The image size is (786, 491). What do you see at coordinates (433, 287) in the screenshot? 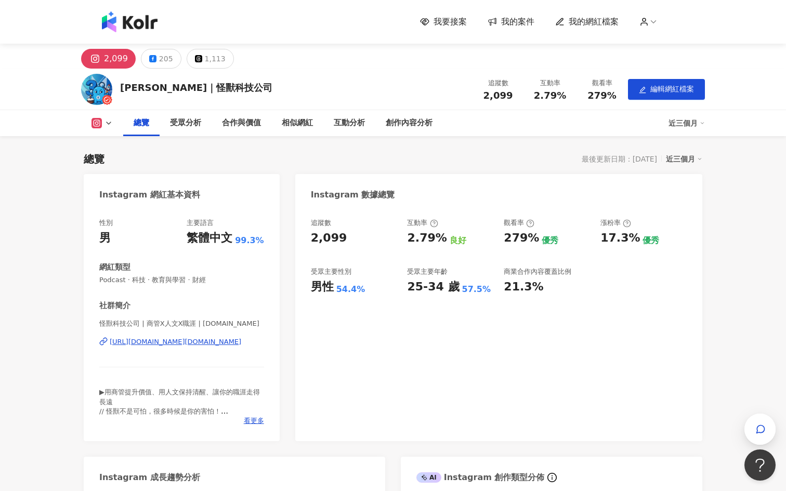
I see `div: 25-34 歲` at bounding box center [433, 287].